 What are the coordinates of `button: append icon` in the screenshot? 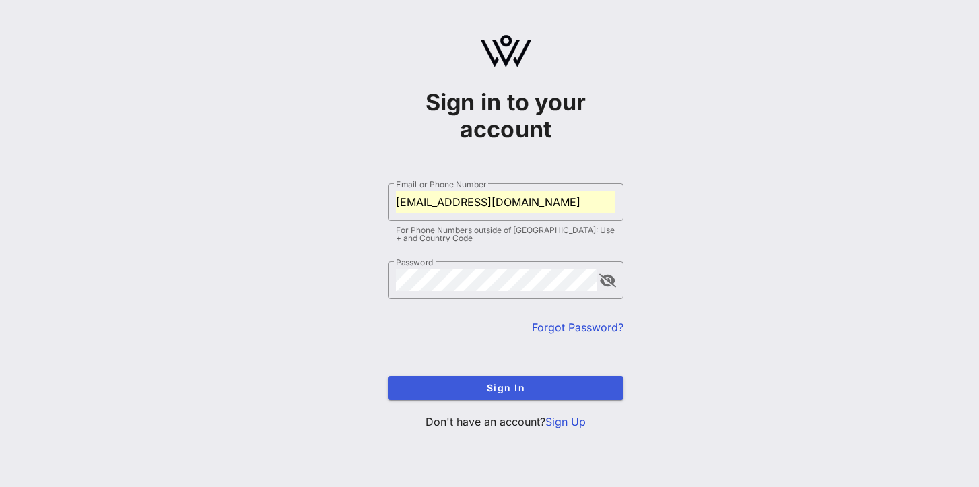 It's located at (607, 281).